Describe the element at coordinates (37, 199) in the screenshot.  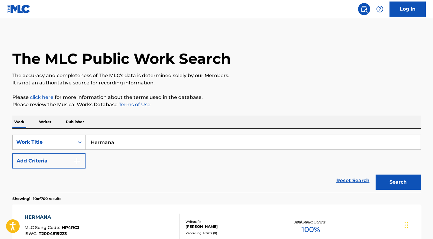
I see `p: Showing 1 - 10 of 700 results` at that location.